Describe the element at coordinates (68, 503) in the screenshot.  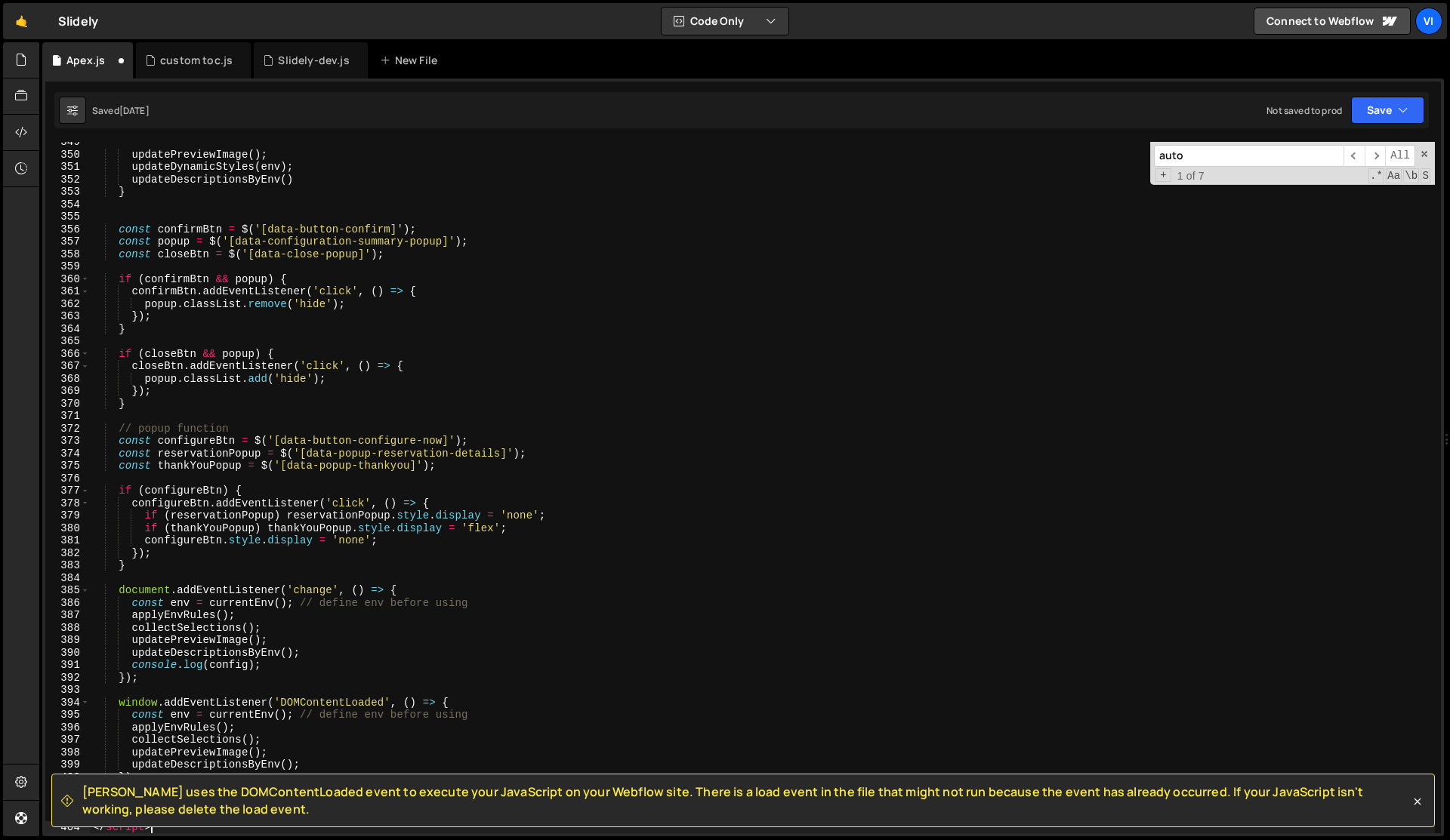
I see `div: 378` at that location.